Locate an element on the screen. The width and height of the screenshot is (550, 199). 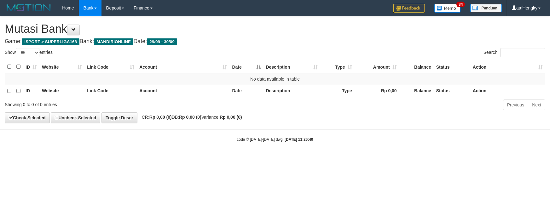
a: Previous is located at coordinates (516, 105).